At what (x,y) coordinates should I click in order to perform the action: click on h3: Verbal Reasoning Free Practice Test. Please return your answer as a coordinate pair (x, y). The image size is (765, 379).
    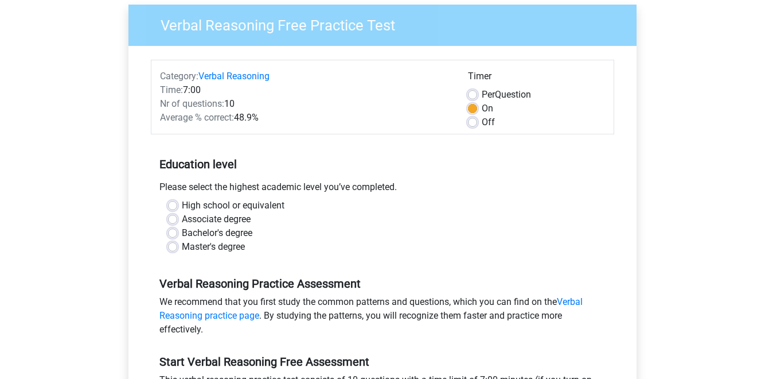
    Looking at the image, I should click on (387, 23).